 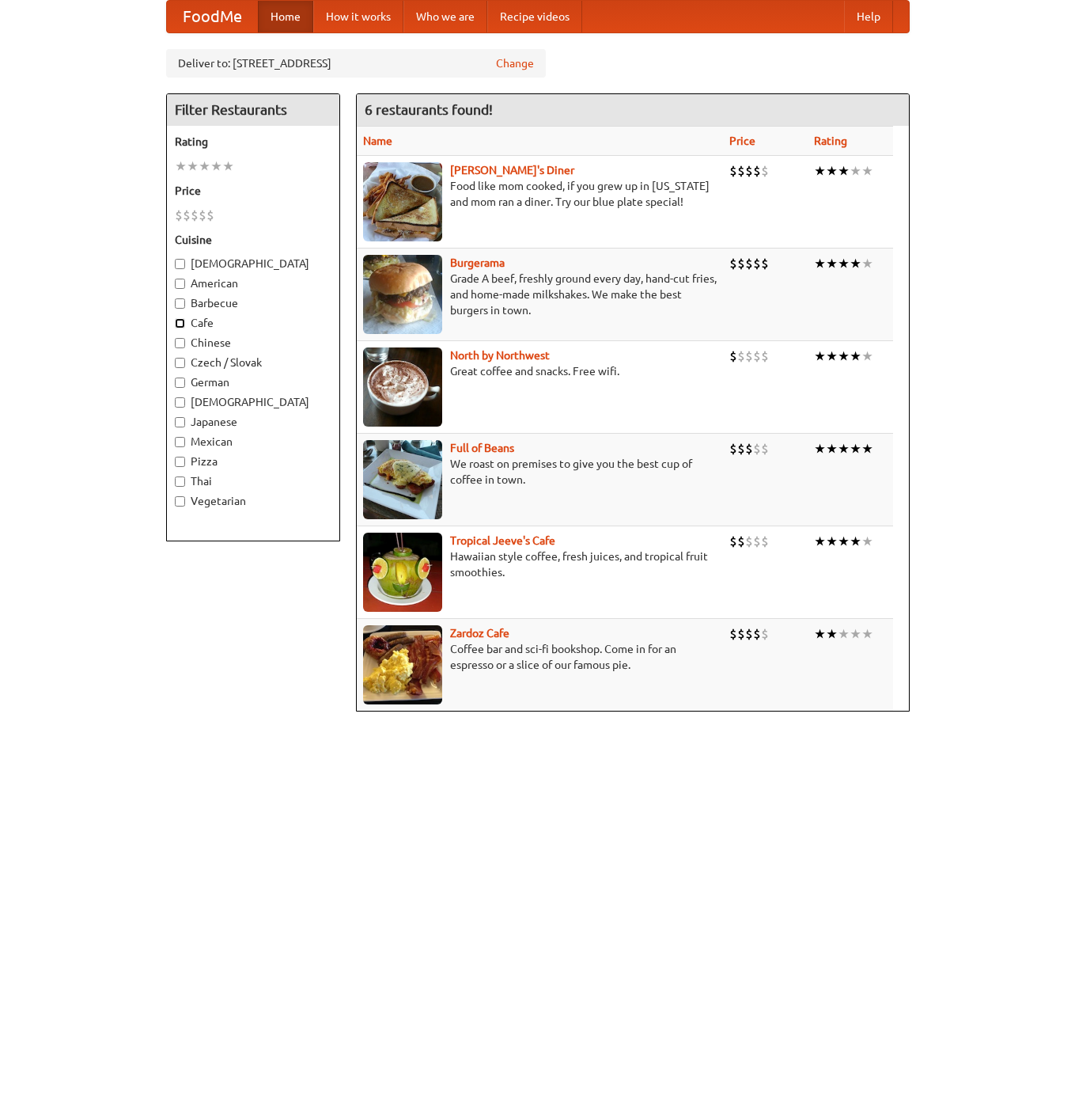 I want to click on a: Change, so click(x=515, y=63).